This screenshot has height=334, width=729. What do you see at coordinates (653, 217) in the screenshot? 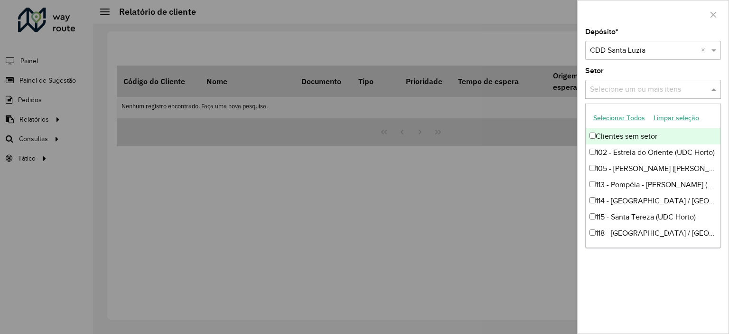
I see `div: 115 - Santa Tereza (UDC Horto)` at bounding box center [653, 217].